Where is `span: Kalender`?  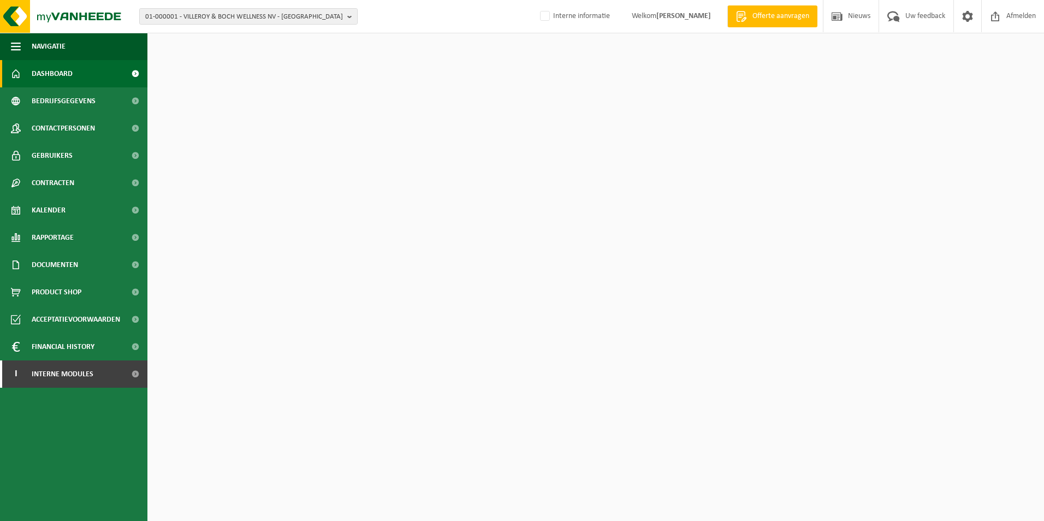
span: Kalender is located at coordinates (49, 210).